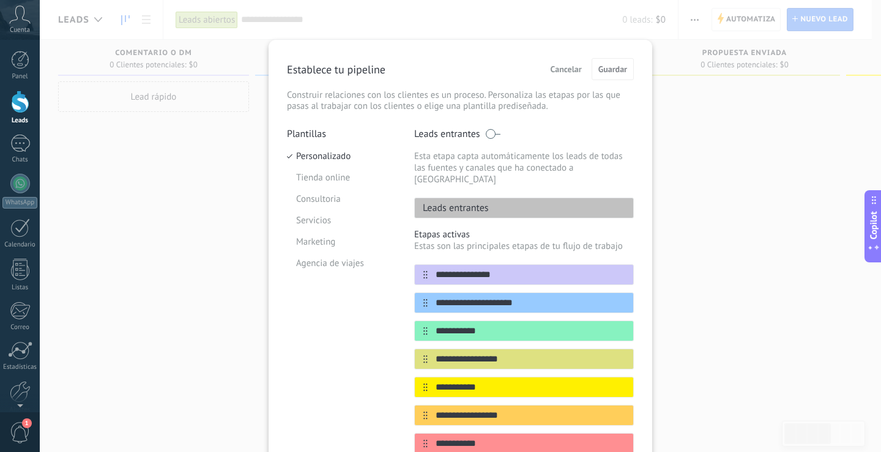 The height and width of the screenshot is (452, 881). I want to click on div: Leads, so click(20, 121).